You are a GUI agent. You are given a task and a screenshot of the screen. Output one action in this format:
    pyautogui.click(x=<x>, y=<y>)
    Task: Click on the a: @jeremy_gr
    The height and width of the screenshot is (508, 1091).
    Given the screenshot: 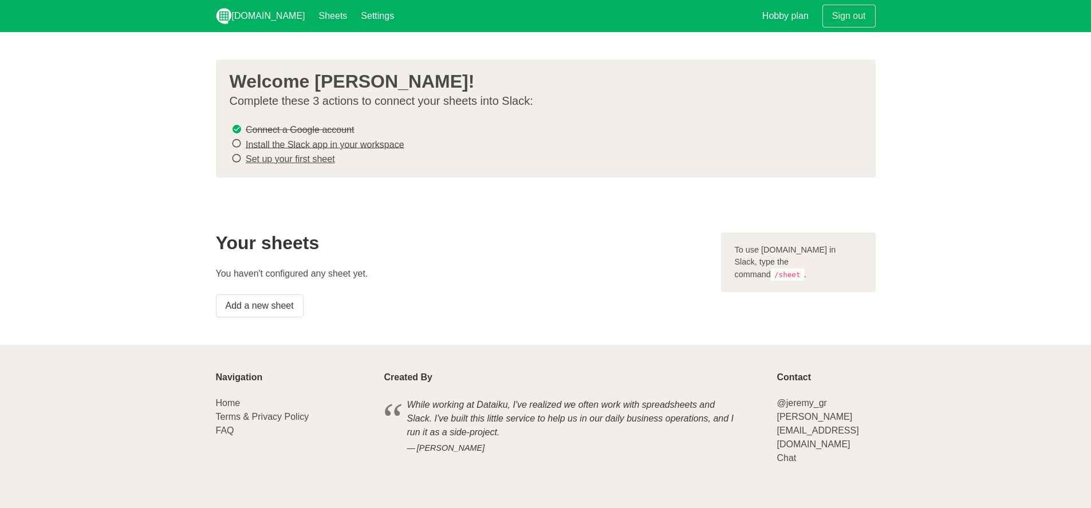 What is the action you would take?
    pyautogui.click(x=802, y=403)
    